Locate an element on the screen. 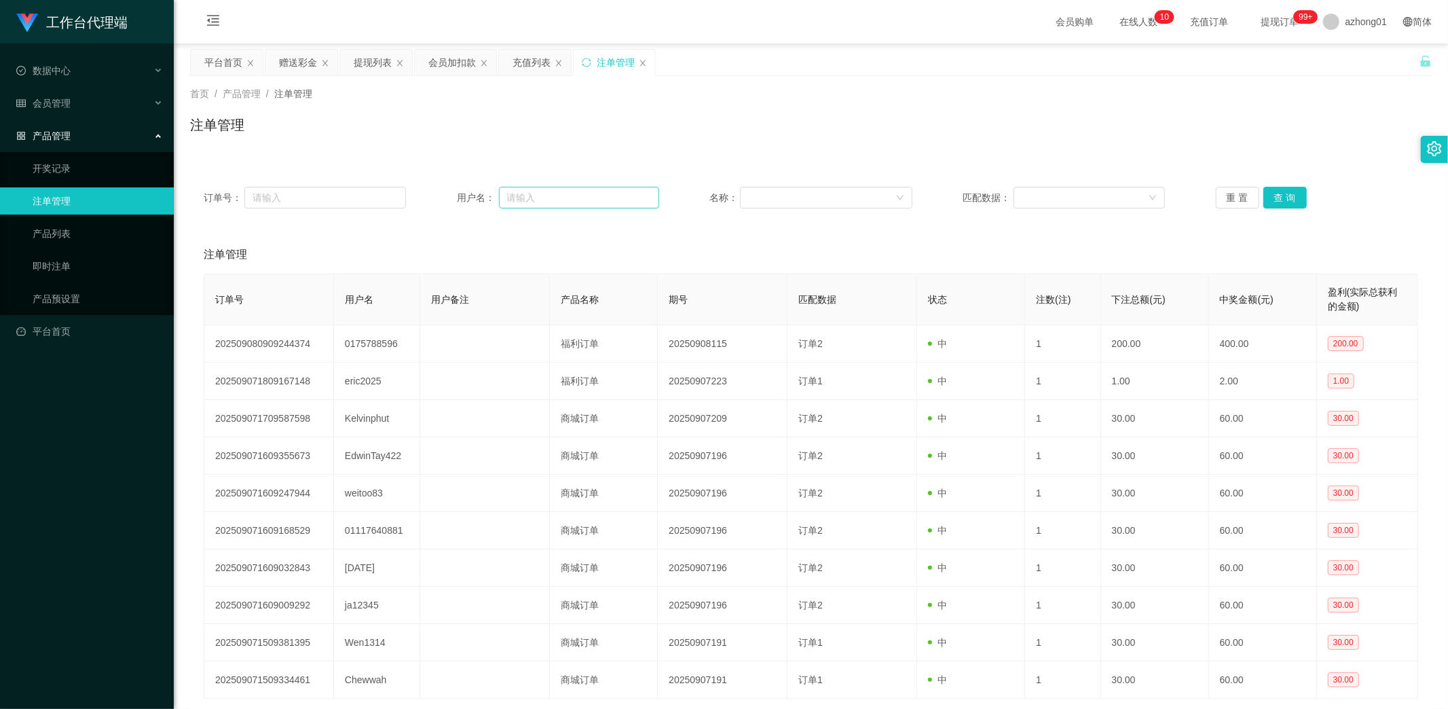  button: 查 询 is located at coordinates (1285, 198).